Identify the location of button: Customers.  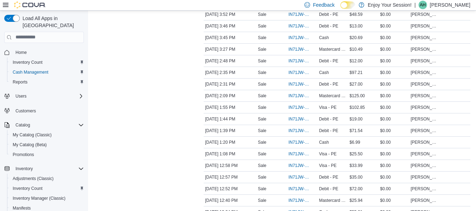
(44, 110).